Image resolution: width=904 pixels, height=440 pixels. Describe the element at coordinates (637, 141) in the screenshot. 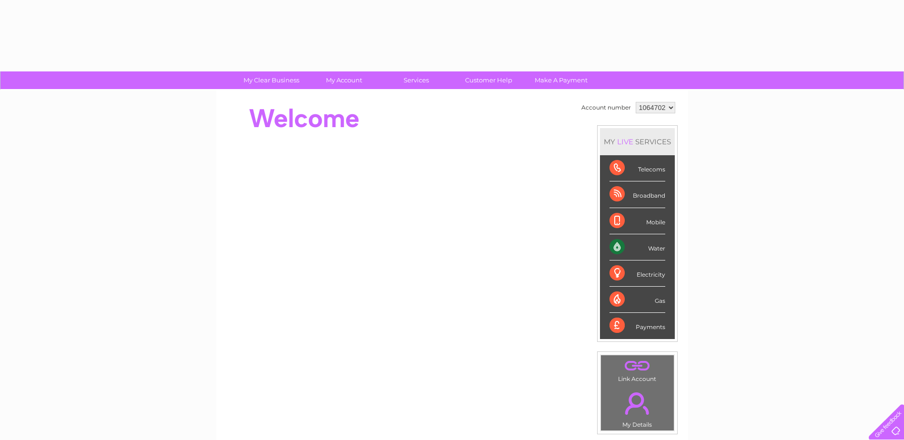

I see `div: MY SERVICES` at that location.